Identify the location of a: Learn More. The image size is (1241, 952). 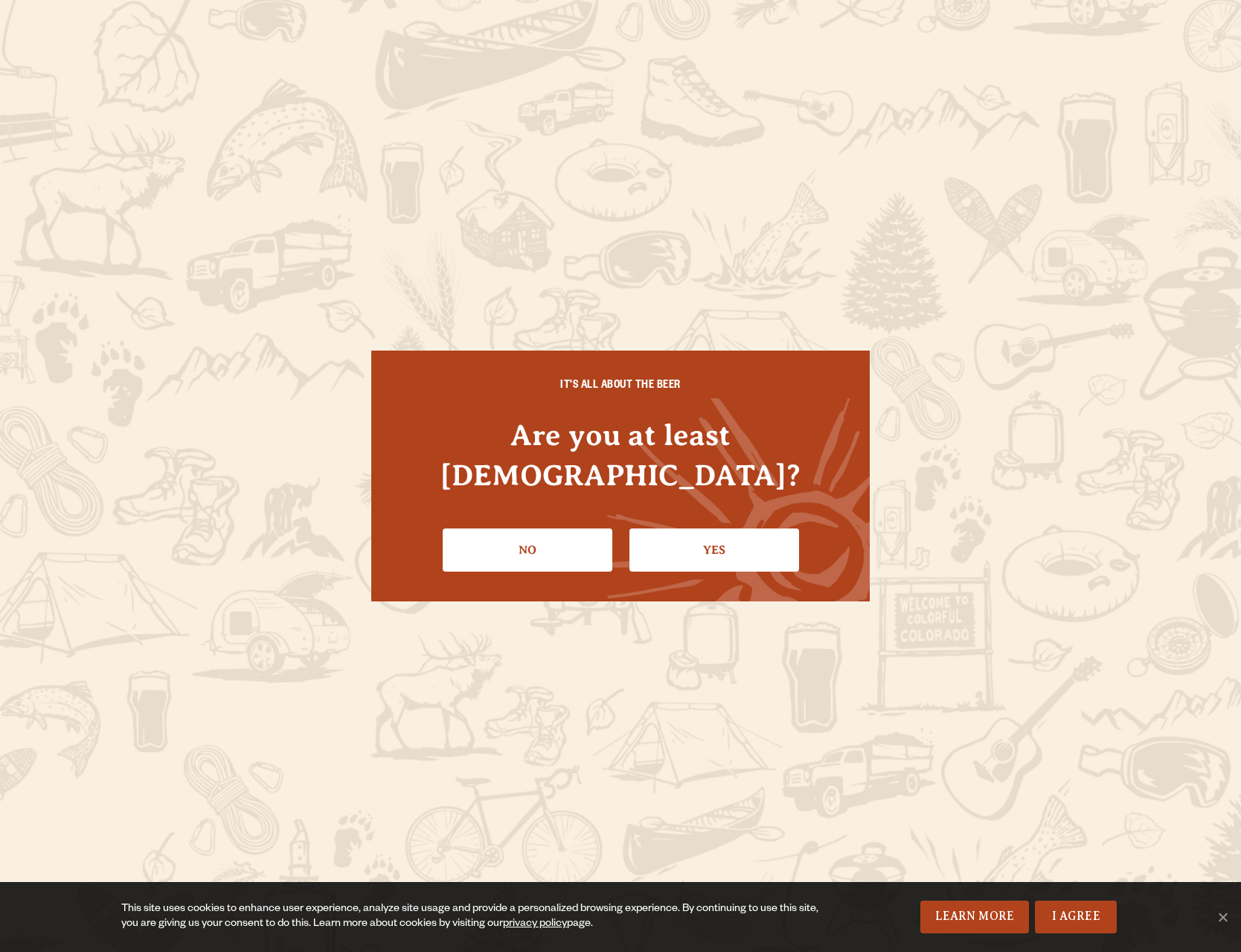
(975, 917).